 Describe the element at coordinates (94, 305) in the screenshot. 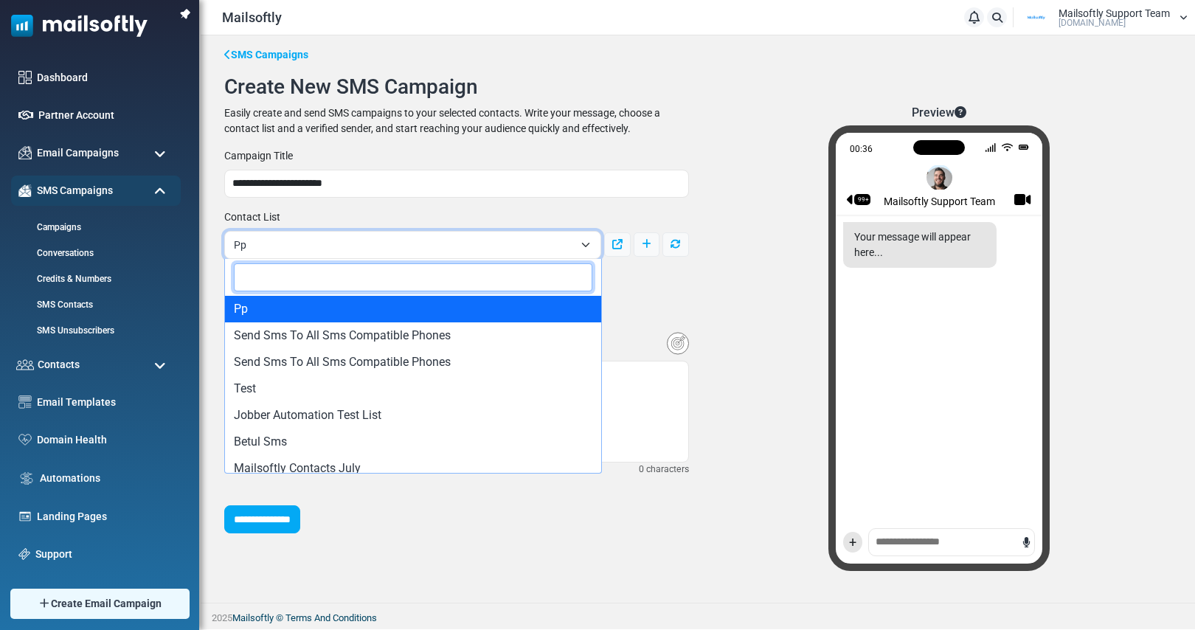

I see `a: SMS Contacts` at that location.